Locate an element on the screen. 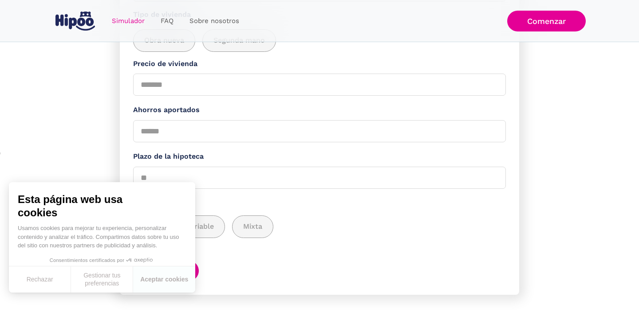 This screenshot has height=328, width=639. span: Mixta is located at coordinates (252, 227).